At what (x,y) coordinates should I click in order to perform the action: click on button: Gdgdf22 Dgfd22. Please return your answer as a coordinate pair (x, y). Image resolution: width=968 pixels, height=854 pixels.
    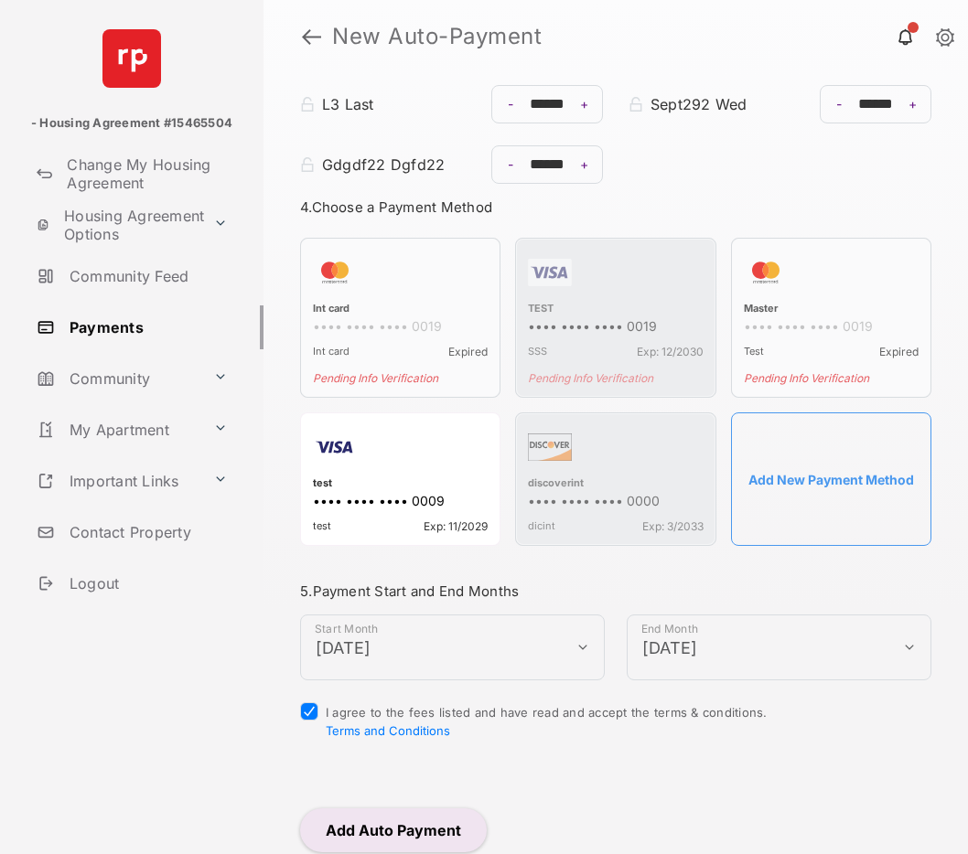
    Looking at the image, I should click on (307, 166).